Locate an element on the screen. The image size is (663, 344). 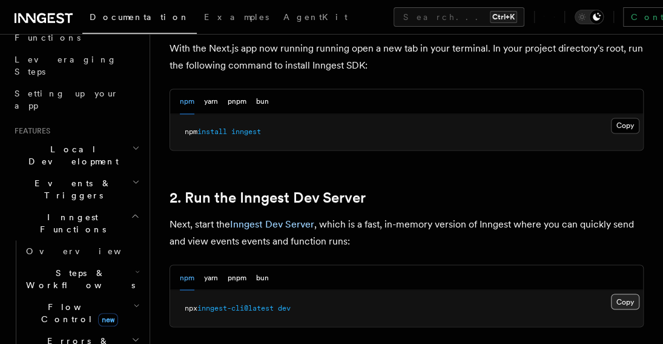
p: With the Next.js app now running running open a new tab in your terminal. In your project directo... is located at coordinates (407, 57).